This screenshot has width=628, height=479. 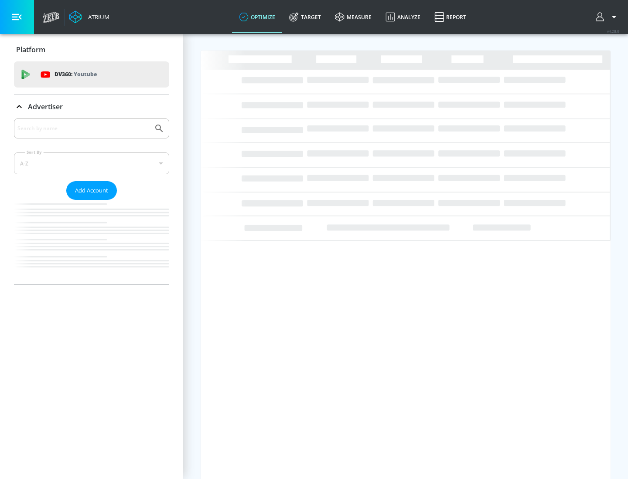 What do you see at coordinates (75, 75) in the screenshot?
I see `p: DV360:` at bounding box center [75, 75].